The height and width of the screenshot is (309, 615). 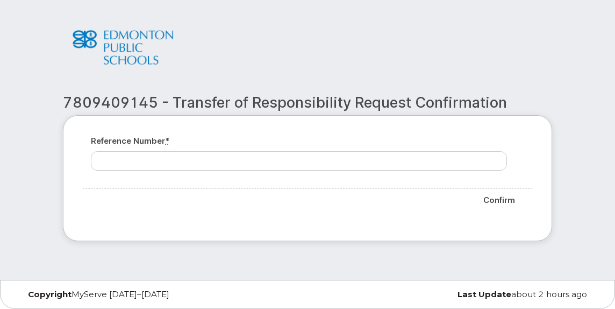 I want to click on div: about 2 hours ago, so click(x=451, y=294).